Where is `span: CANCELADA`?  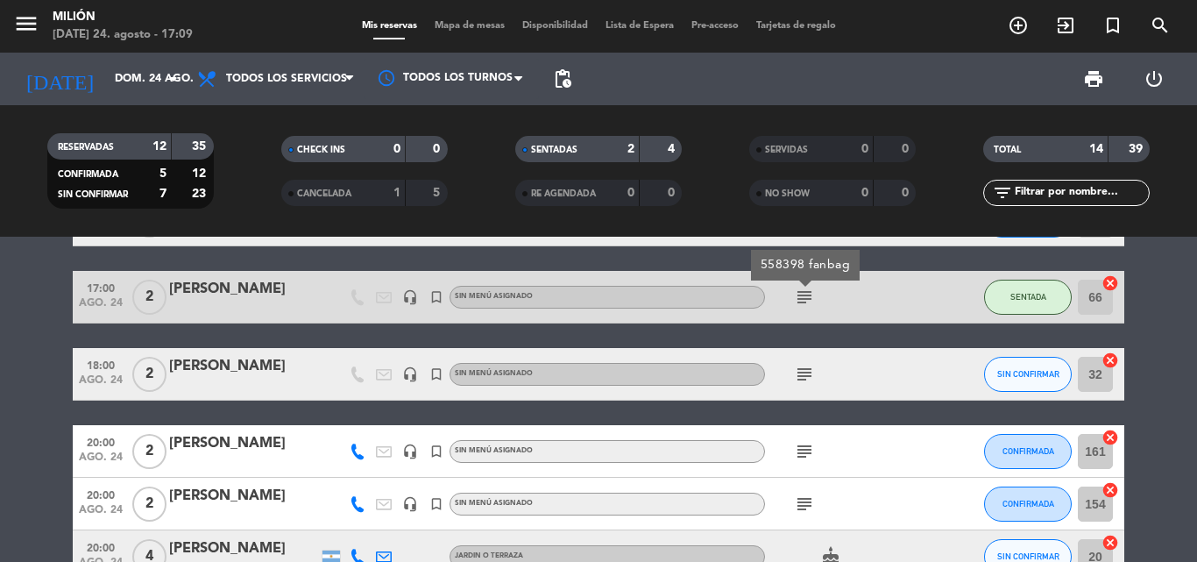 span: CANCELADA is located at coordinates (324, 194).